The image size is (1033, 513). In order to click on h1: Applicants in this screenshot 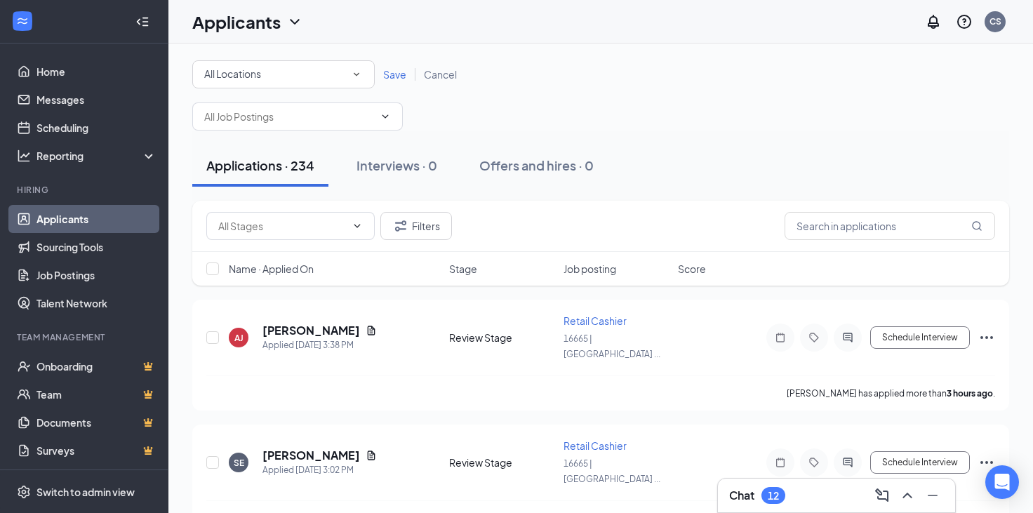, I will do `click(236, 22)`.